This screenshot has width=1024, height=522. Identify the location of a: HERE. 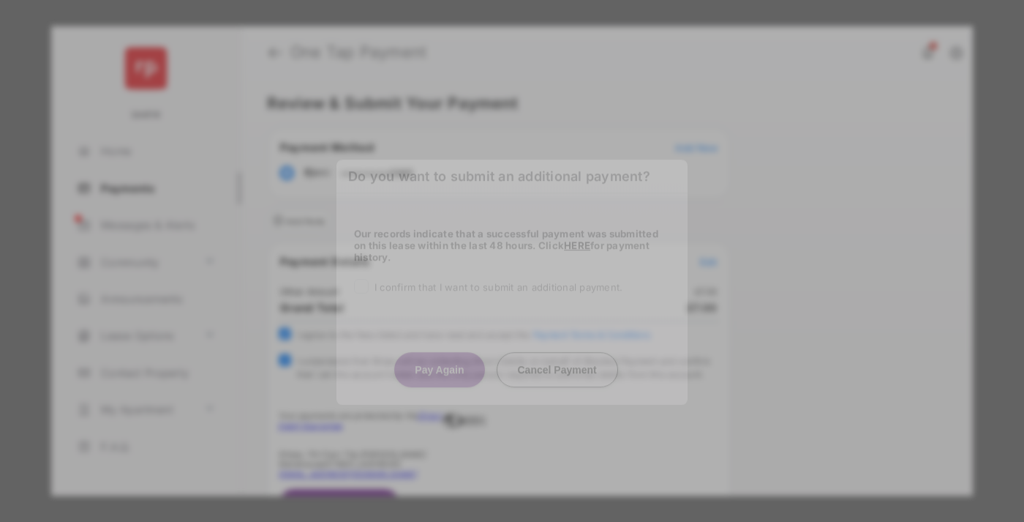
(577, 245).